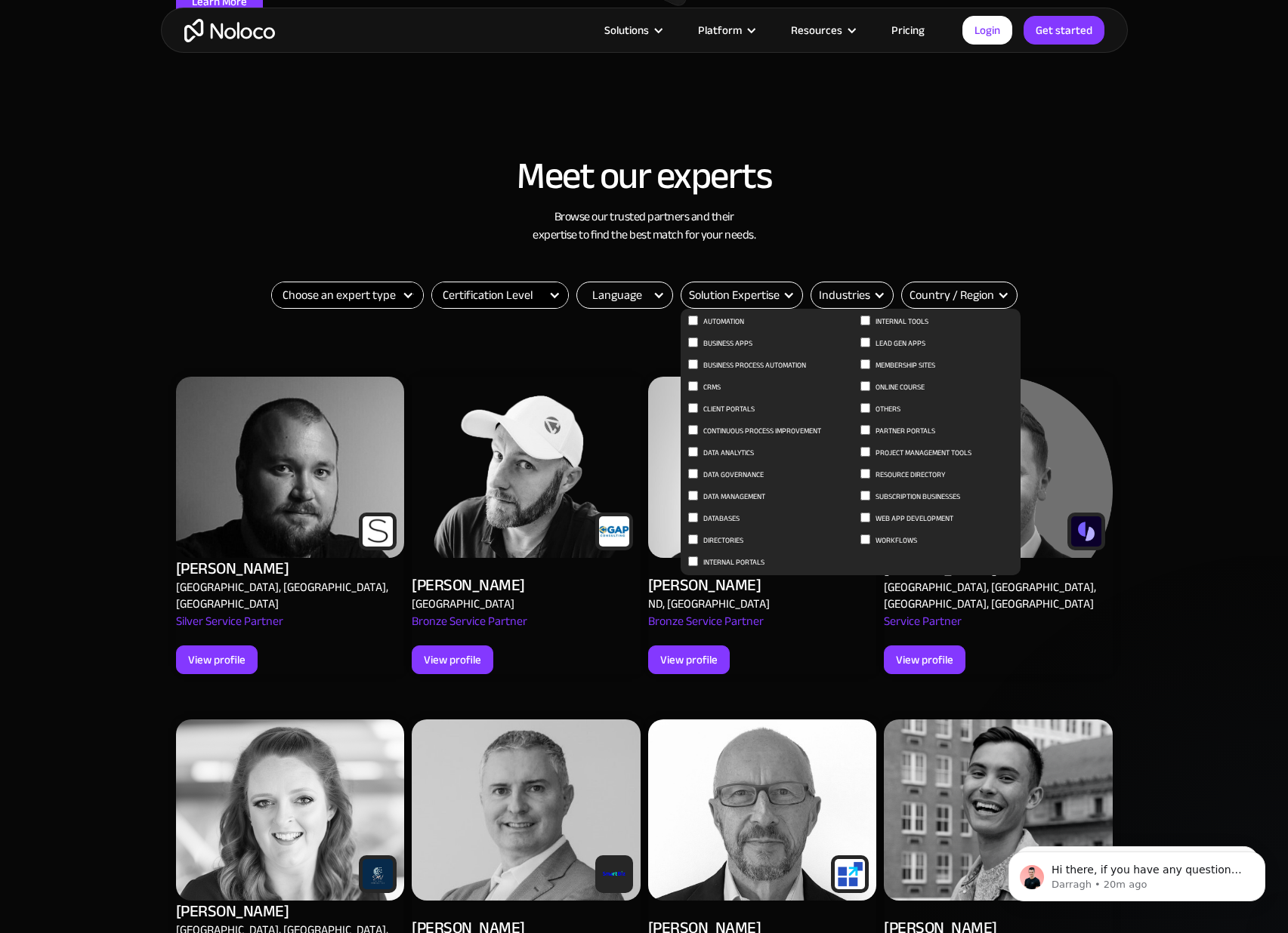 Image resolution: width=1288 pixels, height=933 pixels. I want to click on span: Subscription Businesses, so click(917, 497).